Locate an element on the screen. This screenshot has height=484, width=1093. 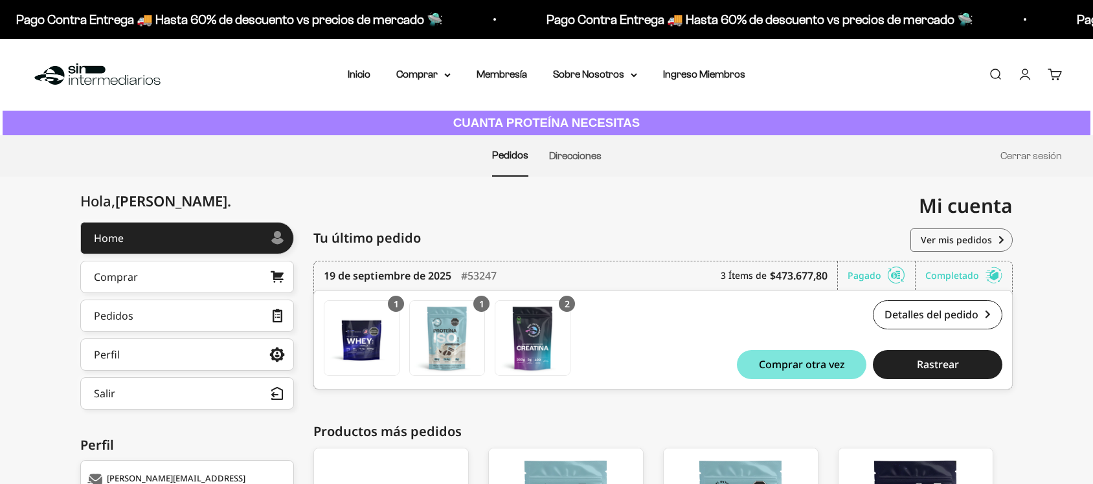
div: Hola, is located at coordinates (155, 201).